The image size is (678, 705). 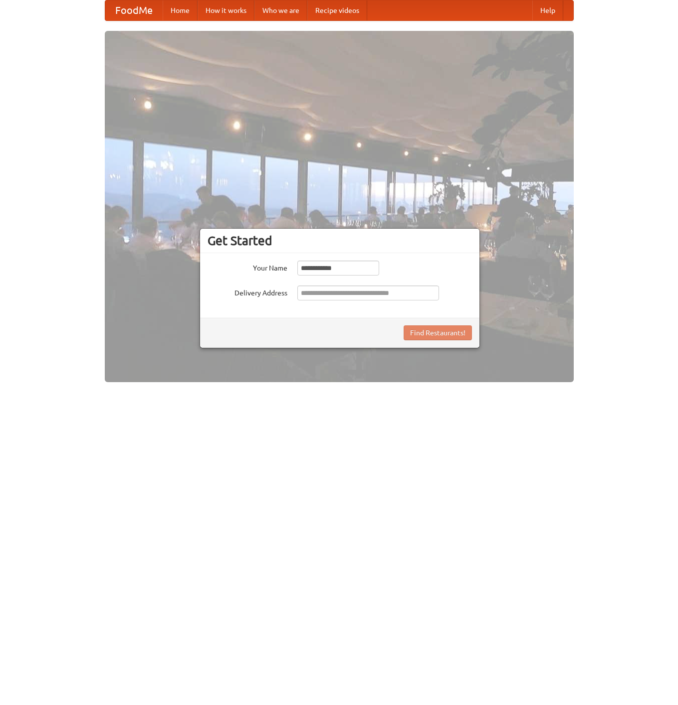 What do you see at coordinates (437, 333) in the screenshot?
I see `button: Find Restaurants!` at bounding box center [437, 333].